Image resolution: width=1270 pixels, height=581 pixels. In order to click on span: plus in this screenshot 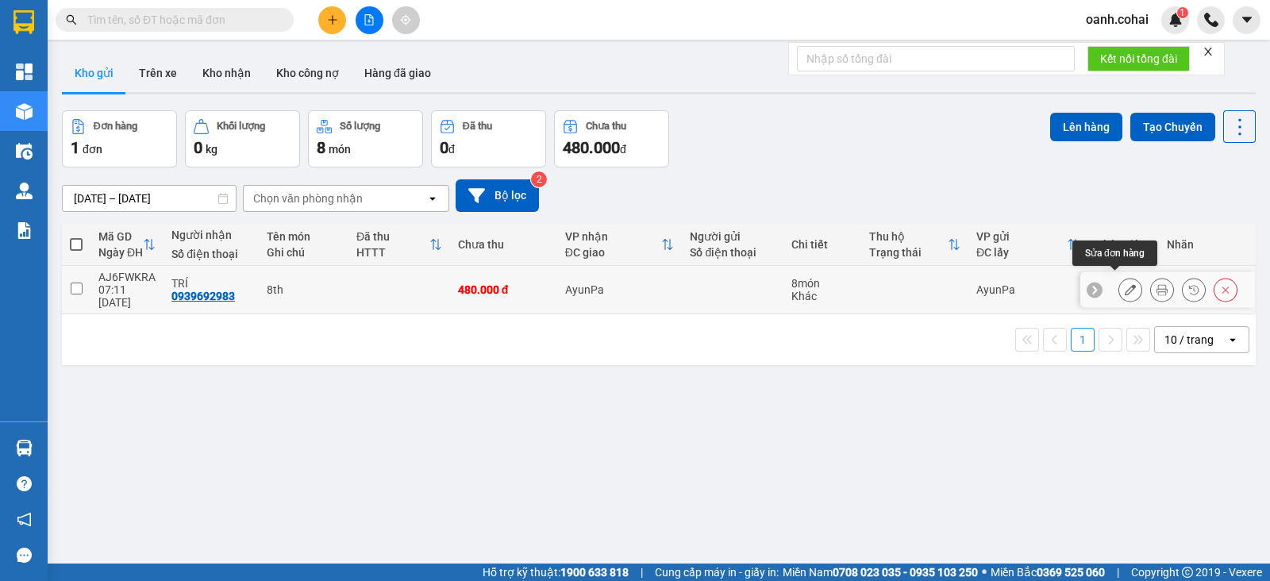, I will do `click(333, 20)`.